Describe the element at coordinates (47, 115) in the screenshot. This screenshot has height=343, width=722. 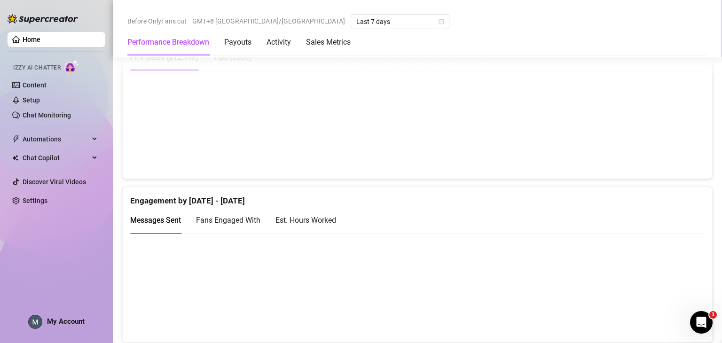
I see `a: Chat Monitoring` at that location.